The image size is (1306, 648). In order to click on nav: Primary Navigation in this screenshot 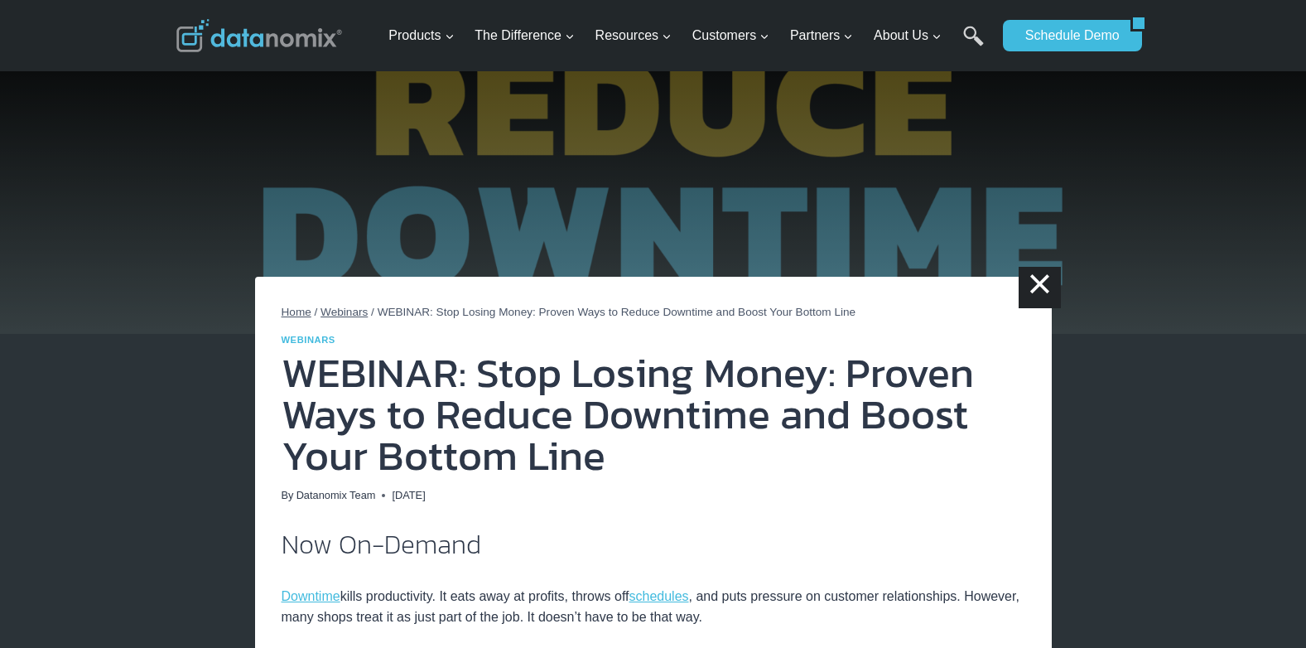, I will do `click(688, 36)`.